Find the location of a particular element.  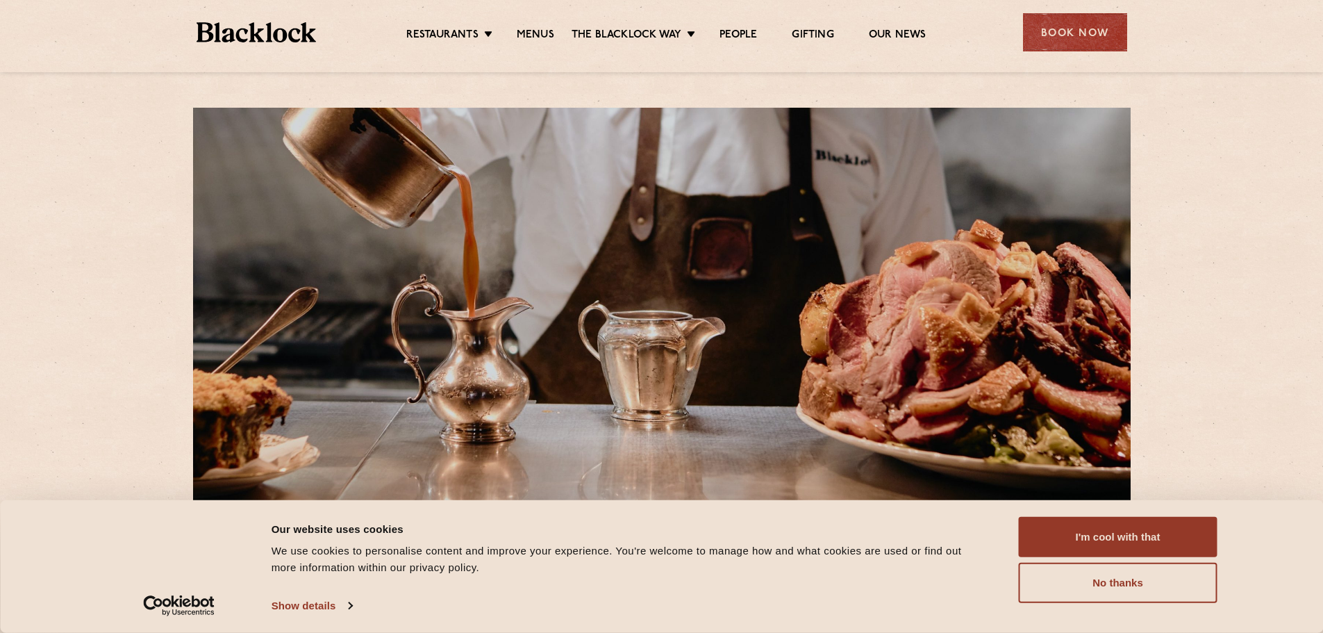

a: The Blacklock Way is located at coordinates (627, 36).